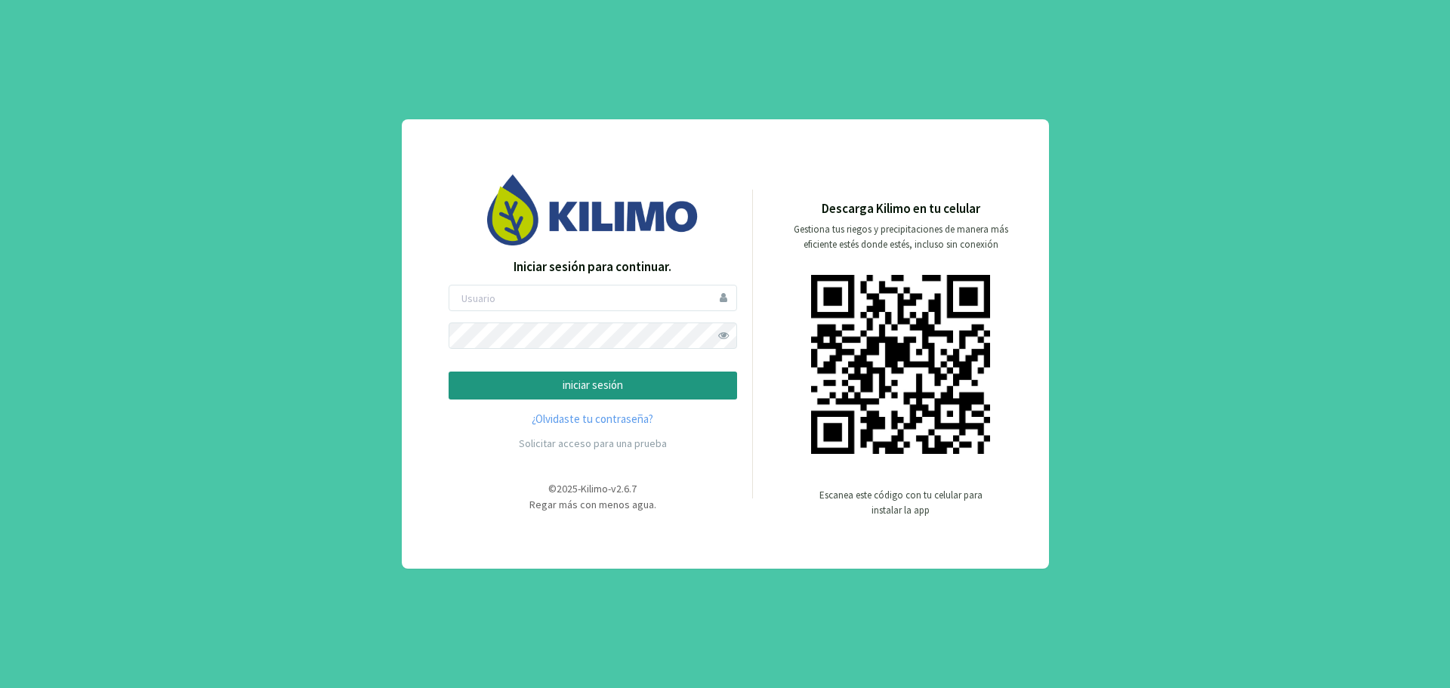 The width and height of the screenshot is (1450, 688). Describe the element at coordinates (901, 209) in the screenshot. I see `p: Descarga Kilimo en tu celular` at that location.